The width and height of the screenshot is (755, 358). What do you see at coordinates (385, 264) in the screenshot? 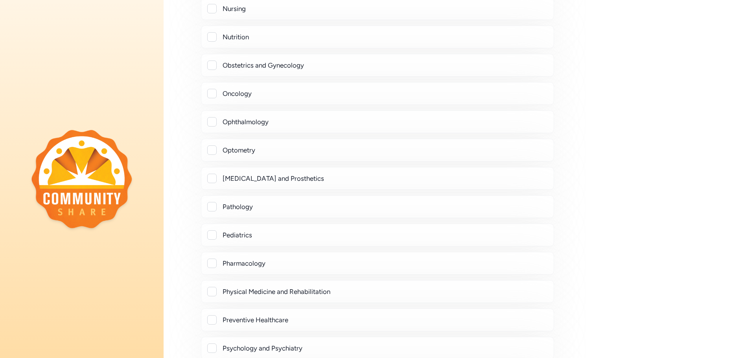
I see `div: Pharmacology` at bounding box center [385, 264].